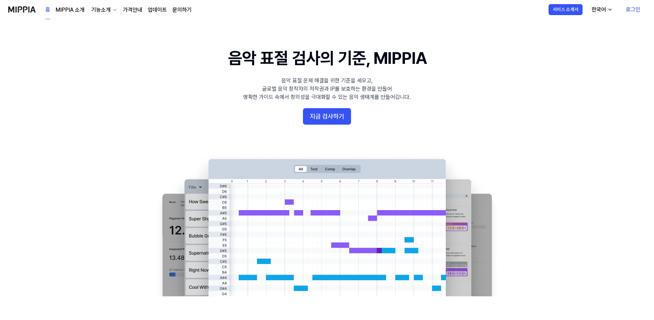  Describe the element at coordinates (157, 10) in the screenshot. I see `a: 업데이트` at that location.